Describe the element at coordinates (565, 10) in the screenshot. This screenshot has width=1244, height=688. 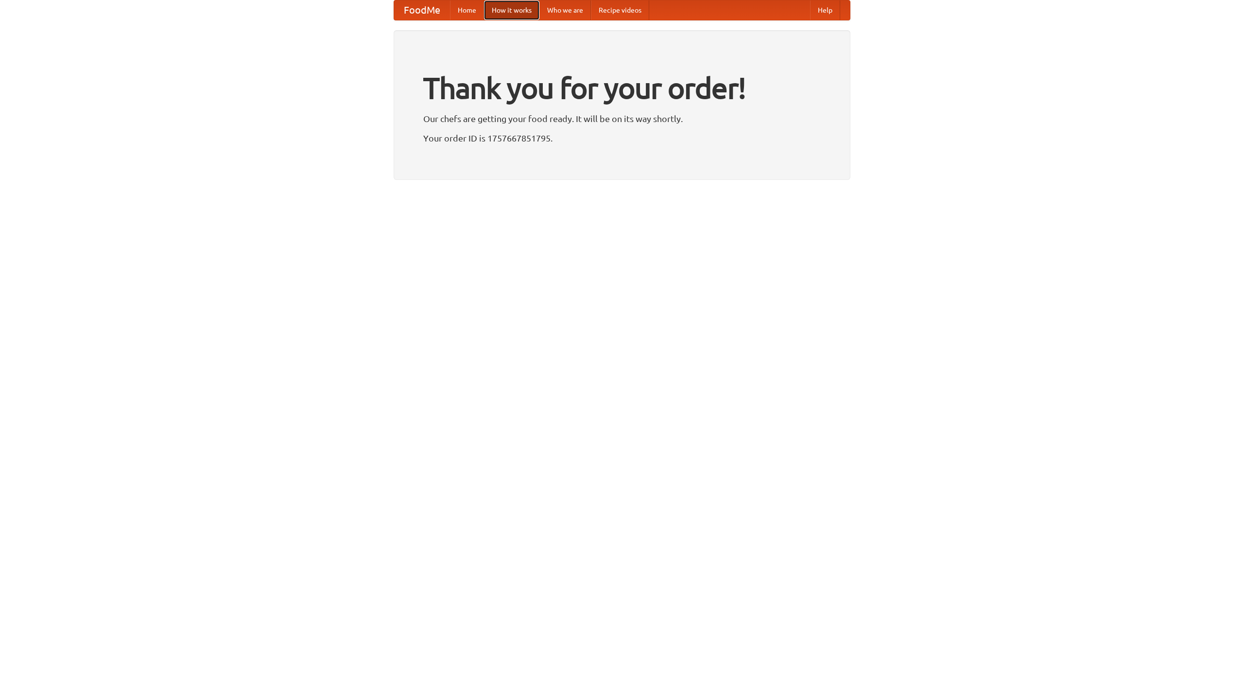
I see `a: Who we are` at that location.